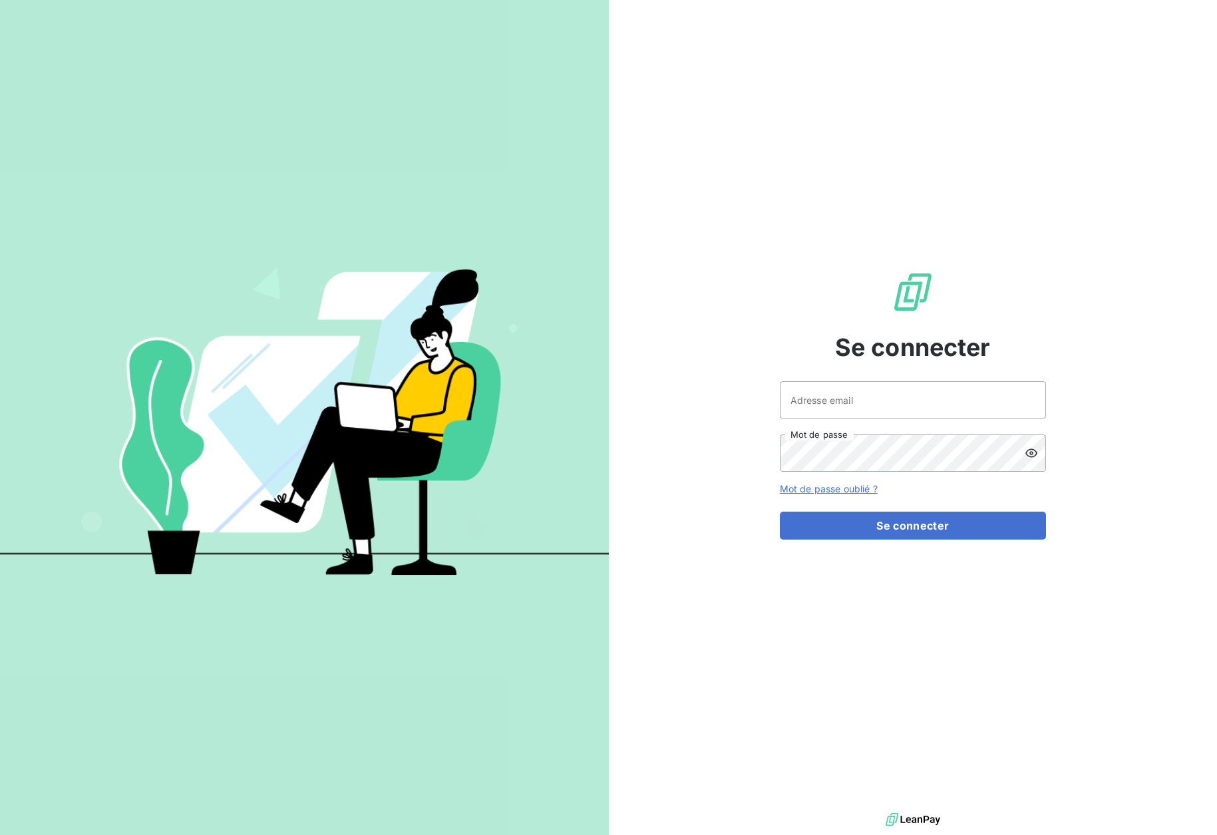 This screenshot has height=835, width=1217. Describe the element at coordinates (913, 400) in the screenshot. I see `input: placeholder` at that location.